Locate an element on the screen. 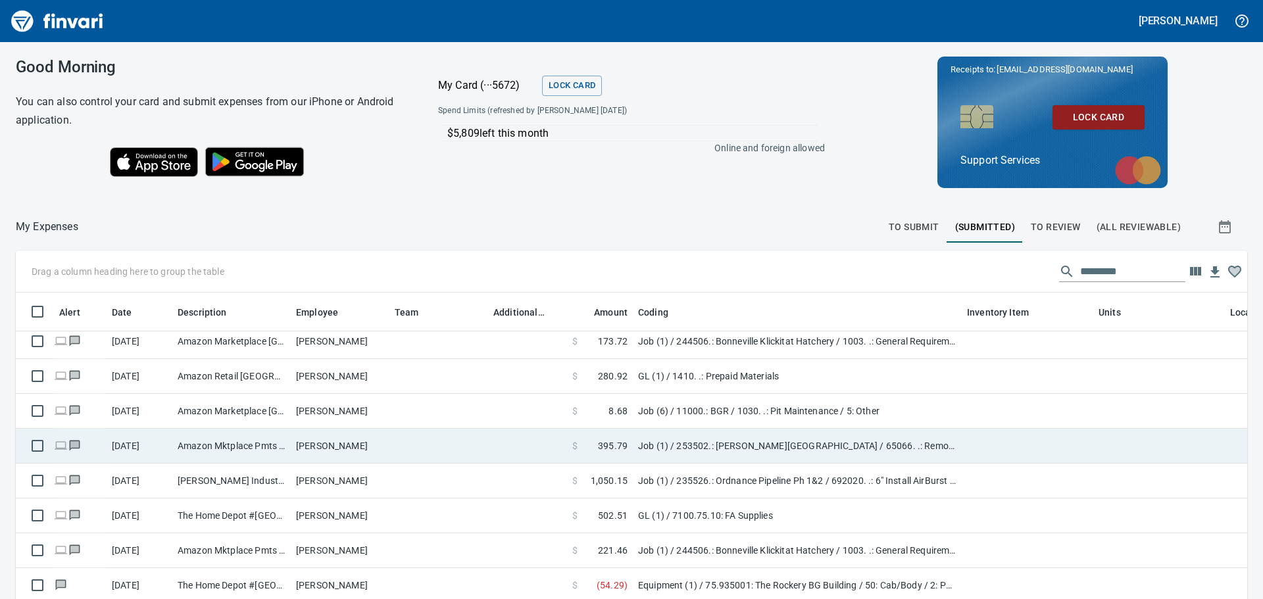 This screenshot has height=599, width=1263. img: Get it on Google Play is located at coordinates (255, 162).